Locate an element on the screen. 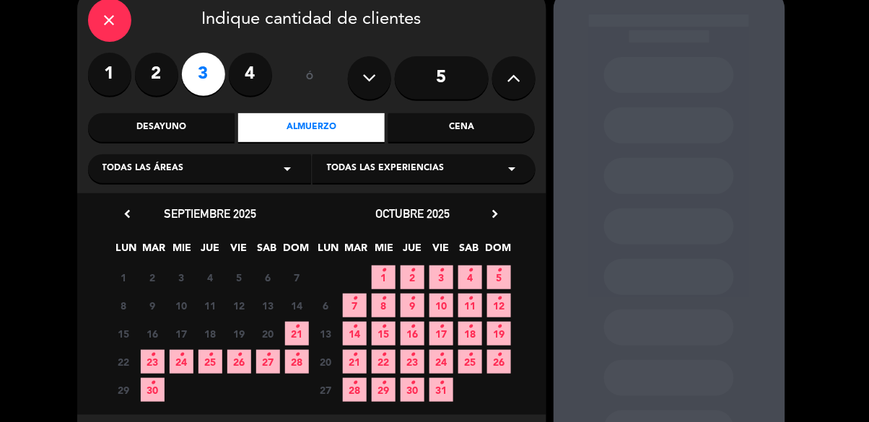 Image resolution: width=869 pixels, height=422 pixels. span: Todas las experiencias is located at coordinates (386, 169).